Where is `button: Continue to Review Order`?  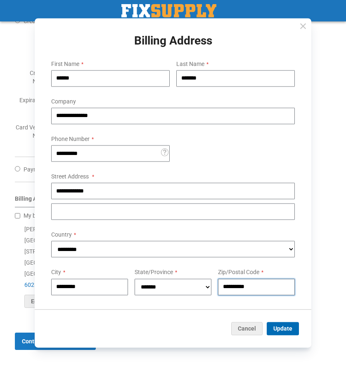 button: Continue to Review Order is located at coordinates (55, 342).